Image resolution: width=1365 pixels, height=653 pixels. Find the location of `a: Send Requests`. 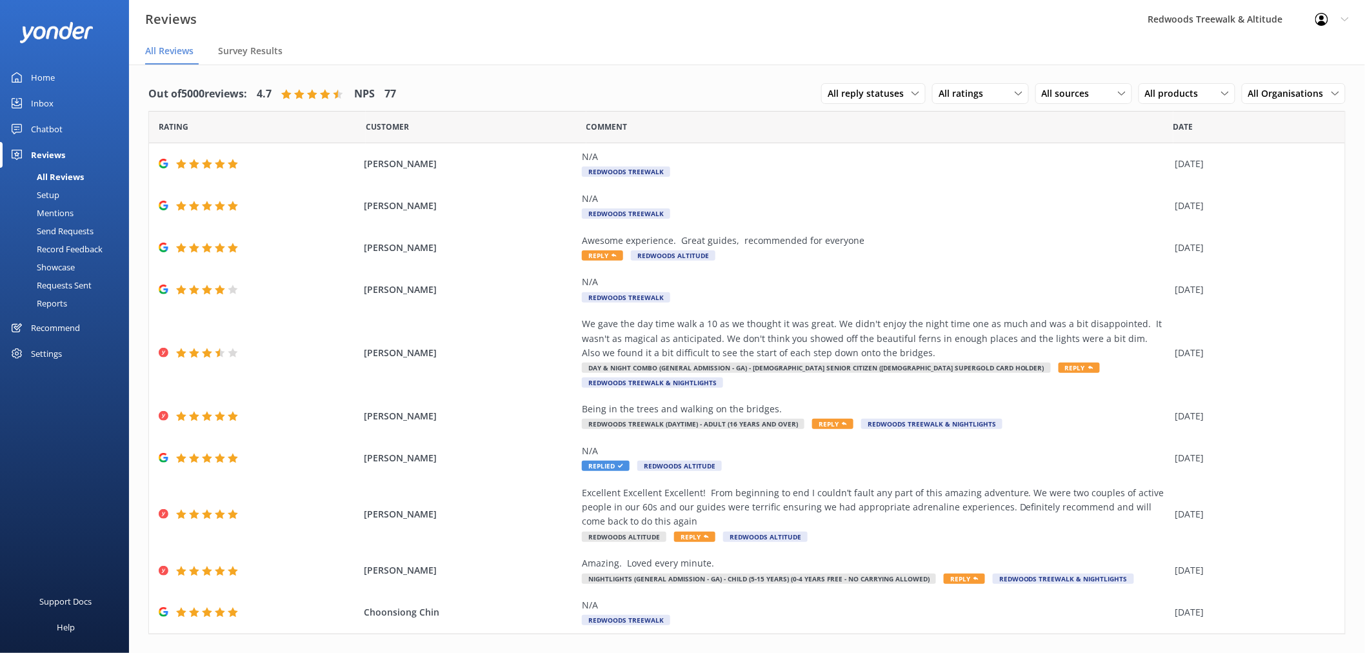

a: Send Requests is located at coordinates (68, 231).